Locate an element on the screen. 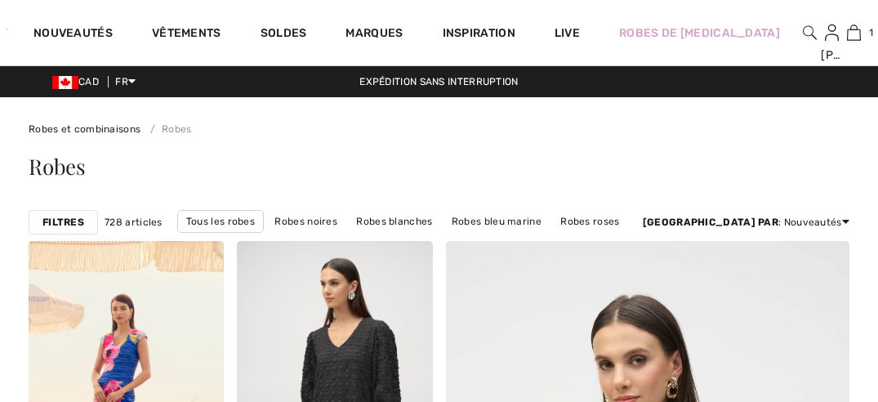 The image size is (878, 402). a: 1 is located at coordinates (853, 33).